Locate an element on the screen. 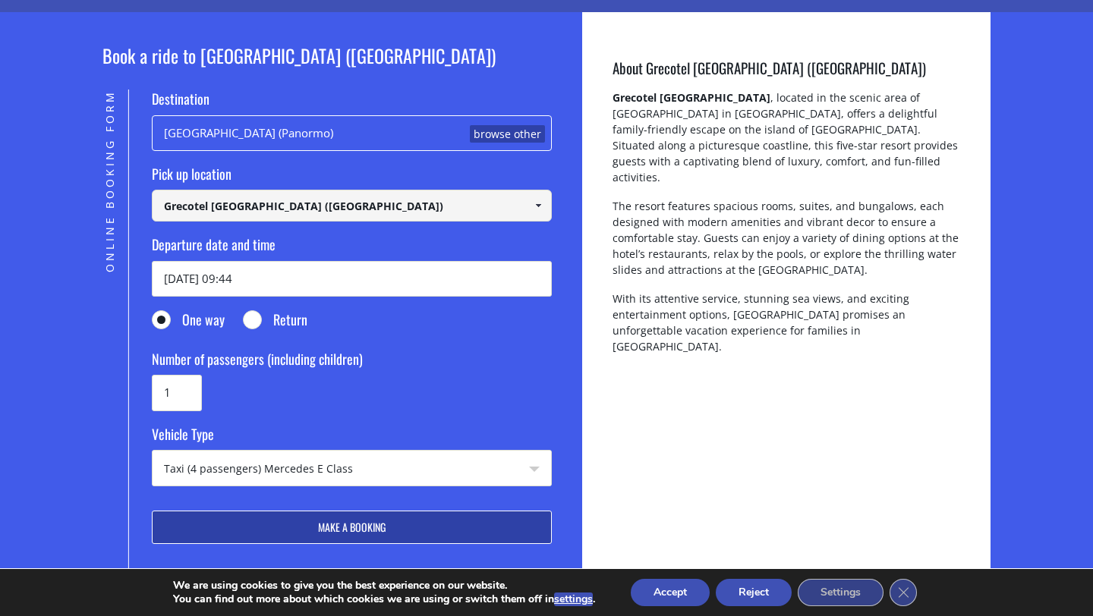 The height and width of the screenshot is (616, 1093). button: Close GDPR Cookie Banner is located at coordinates (903, 593).